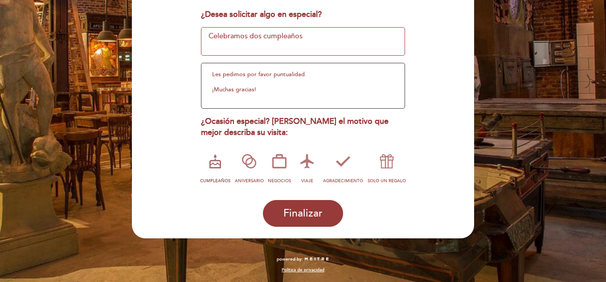 This screenshot has height=282, width=606. Describe the element at coordinates (249, 181) in the screenshot. I see `span: ANIVERSARIO` at that location.